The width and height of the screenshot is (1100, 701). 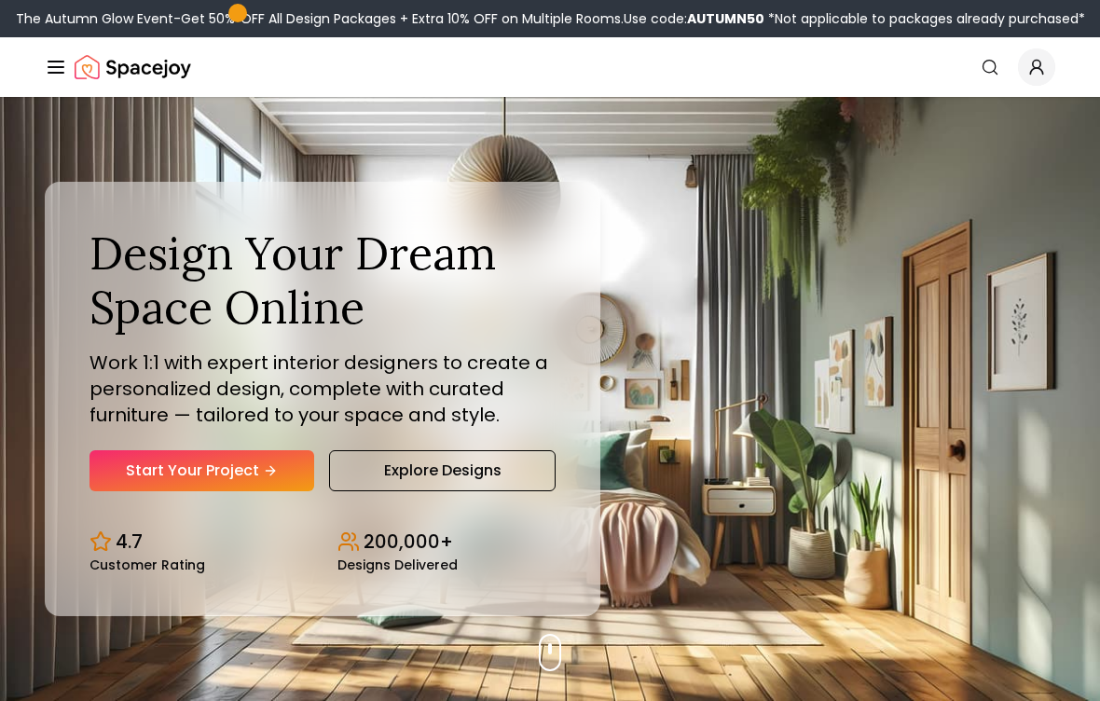 I want to click on div: Design stats, so click(x=322, y=542).